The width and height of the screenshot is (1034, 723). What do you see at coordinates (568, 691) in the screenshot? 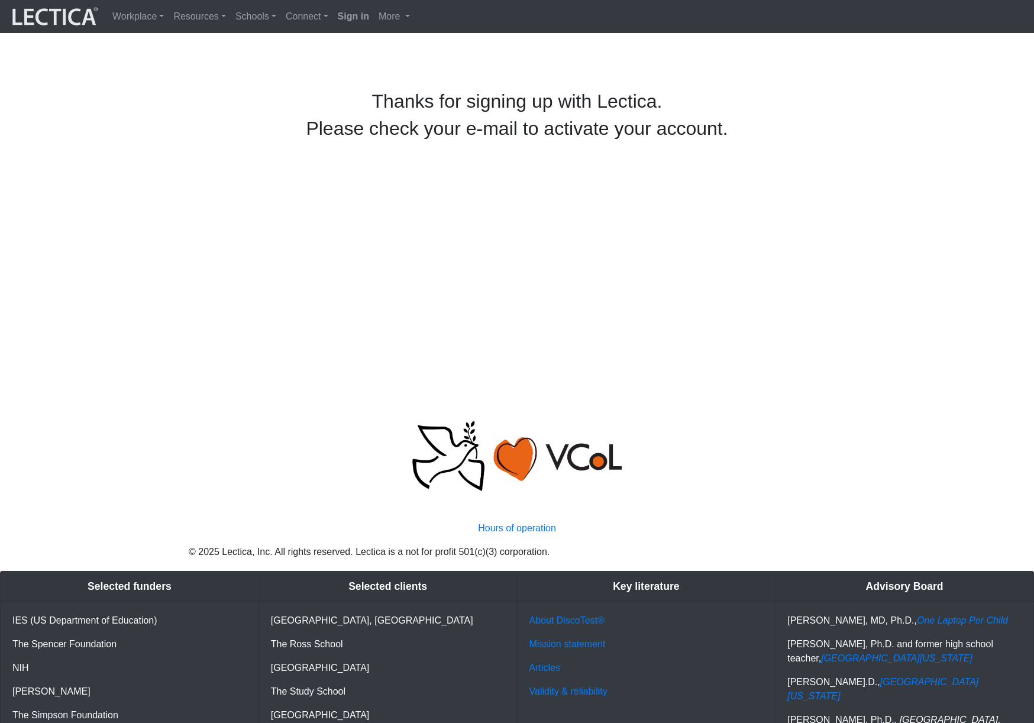
I see `a: Validity & reliability` at bounding box center [568, 691].